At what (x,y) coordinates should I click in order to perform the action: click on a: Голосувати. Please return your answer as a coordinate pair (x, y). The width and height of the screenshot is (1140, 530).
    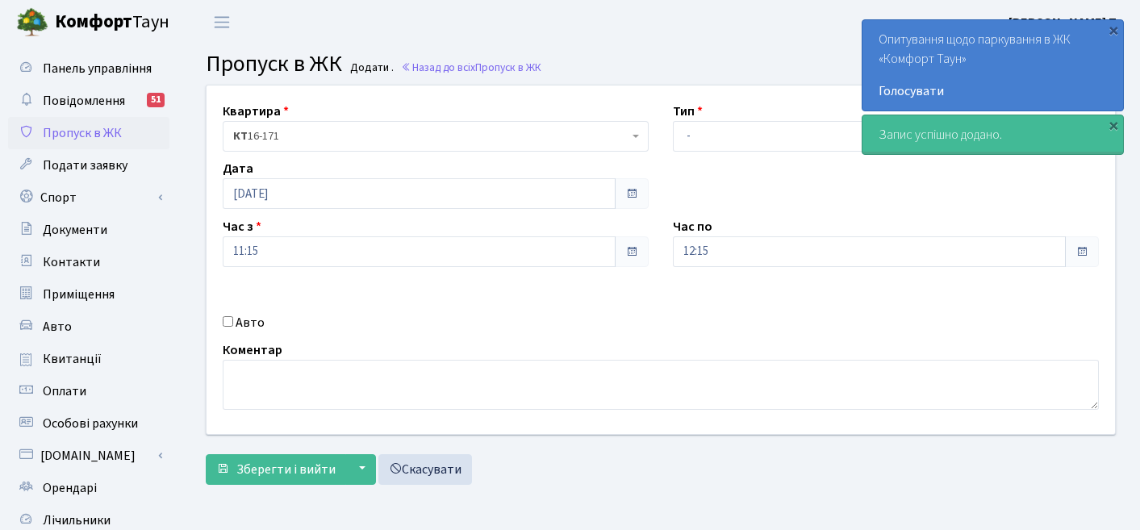
    Looking at the image, I should click on (992, 91).